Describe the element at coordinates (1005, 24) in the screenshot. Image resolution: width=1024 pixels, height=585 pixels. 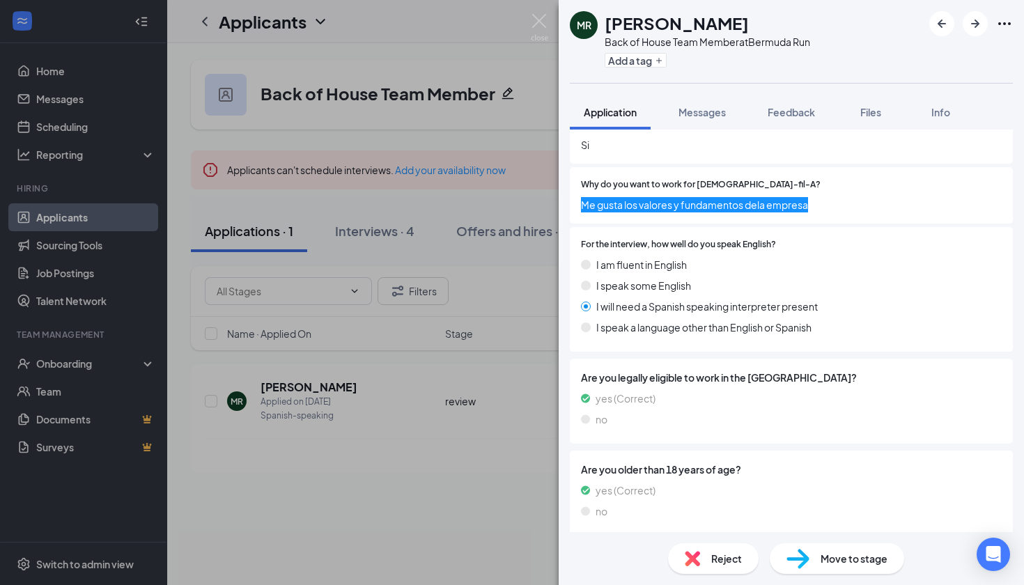
I see `svg: Ellipses` at that location.